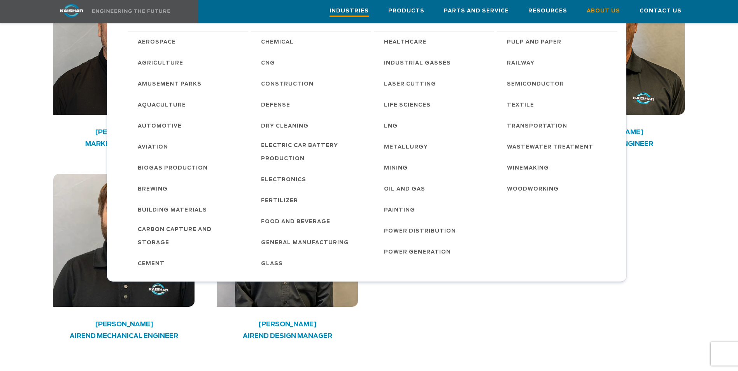 Image resolution: width=738 pixels, height=371 pixels. I want to click on span: Industrial Gasses, so click(418, 63).